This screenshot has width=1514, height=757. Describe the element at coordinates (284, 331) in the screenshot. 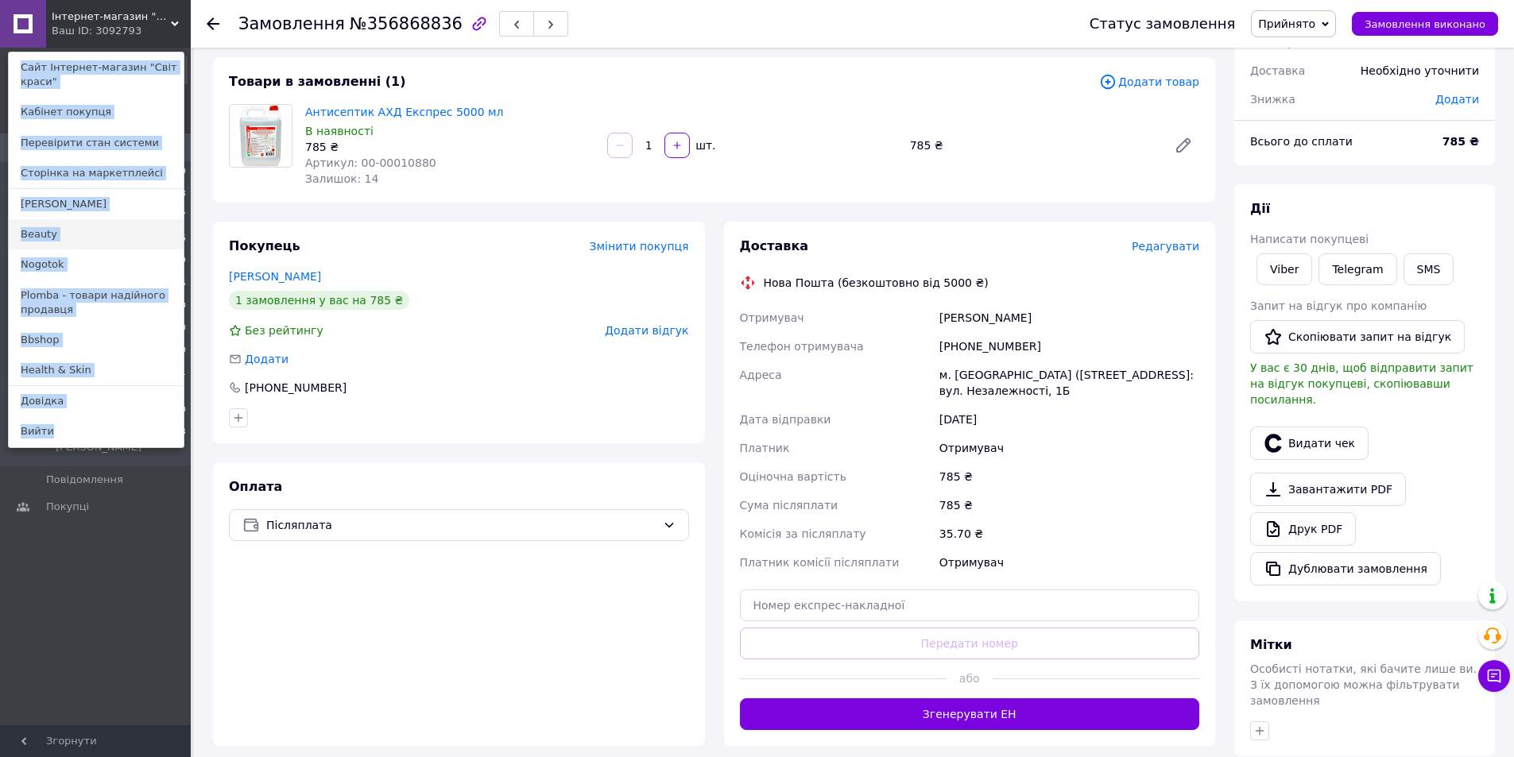

I see `span: Без рейтингу` at that location.